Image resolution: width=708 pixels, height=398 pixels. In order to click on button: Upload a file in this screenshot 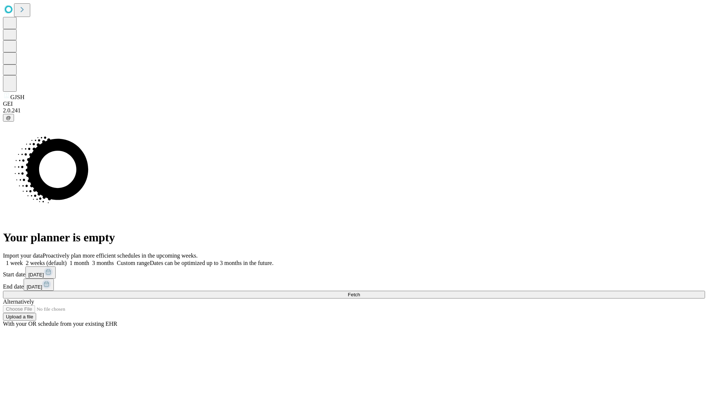, I will do `click(20, 317)`.